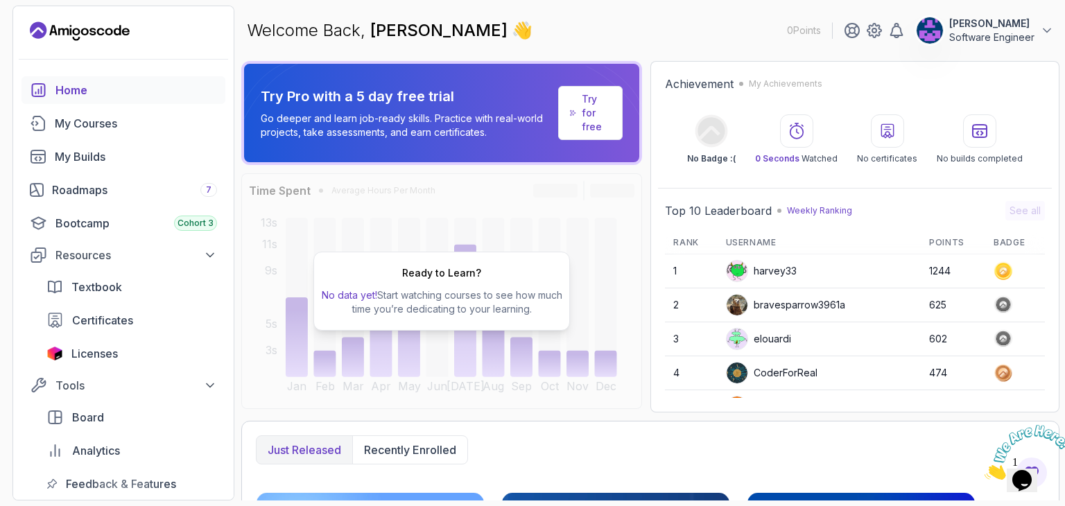  Describe the element at coordinates (787, 407) in the screenshot. I see `div: wildmongoosefb425` at that location.